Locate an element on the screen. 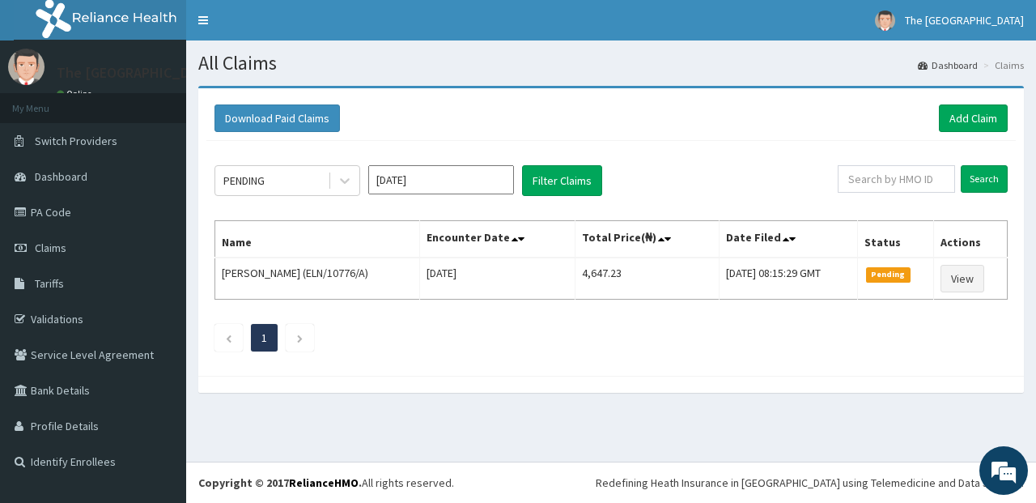 Image resolution: width=1036 pixels, height=503 pixels. td: 4,647.23 is located at coordinates (647, 278).